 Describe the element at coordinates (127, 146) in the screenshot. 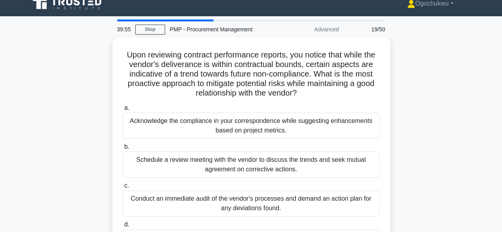

I see `span: b.` at that location.